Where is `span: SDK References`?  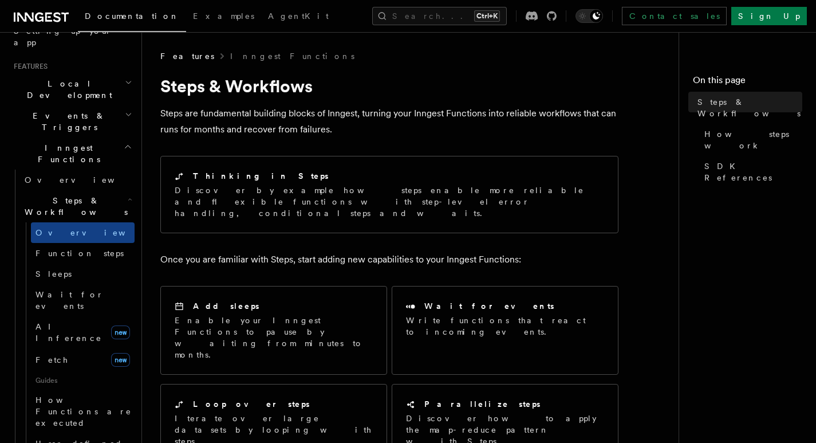 span: SDK References is located at coordinates (753, 172).